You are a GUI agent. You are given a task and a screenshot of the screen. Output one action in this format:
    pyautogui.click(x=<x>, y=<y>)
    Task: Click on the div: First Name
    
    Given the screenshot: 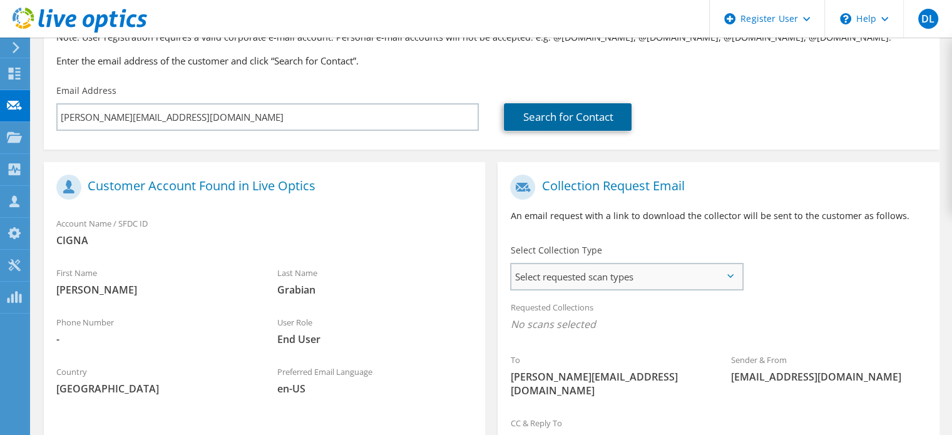 What is the action you would take?
    pyautogui.click(x=154, y=281)
    